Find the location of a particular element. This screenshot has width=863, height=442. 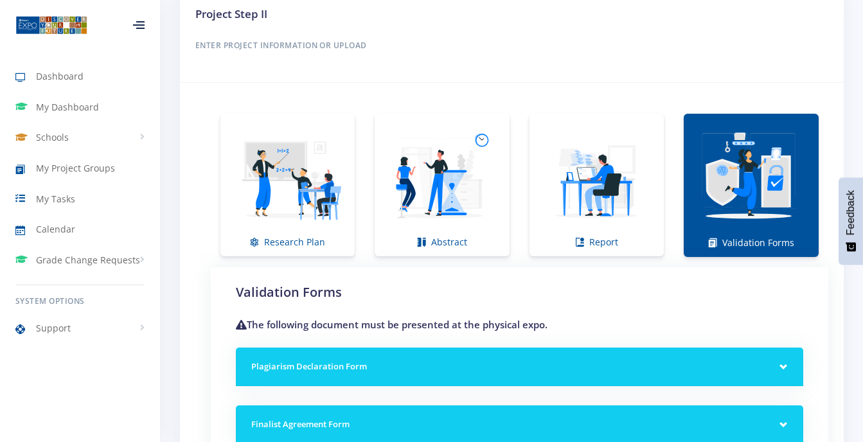

img: Validation Forms is located at coordinates (751, 179).